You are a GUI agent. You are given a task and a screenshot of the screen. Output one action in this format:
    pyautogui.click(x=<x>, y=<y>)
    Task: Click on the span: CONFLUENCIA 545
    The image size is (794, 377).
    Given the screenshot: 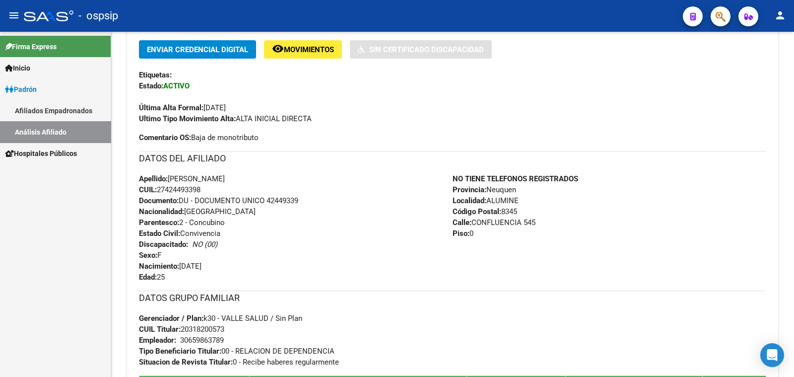 What is the action you would take?
    pyautogui.click(x=494, y=222)
    